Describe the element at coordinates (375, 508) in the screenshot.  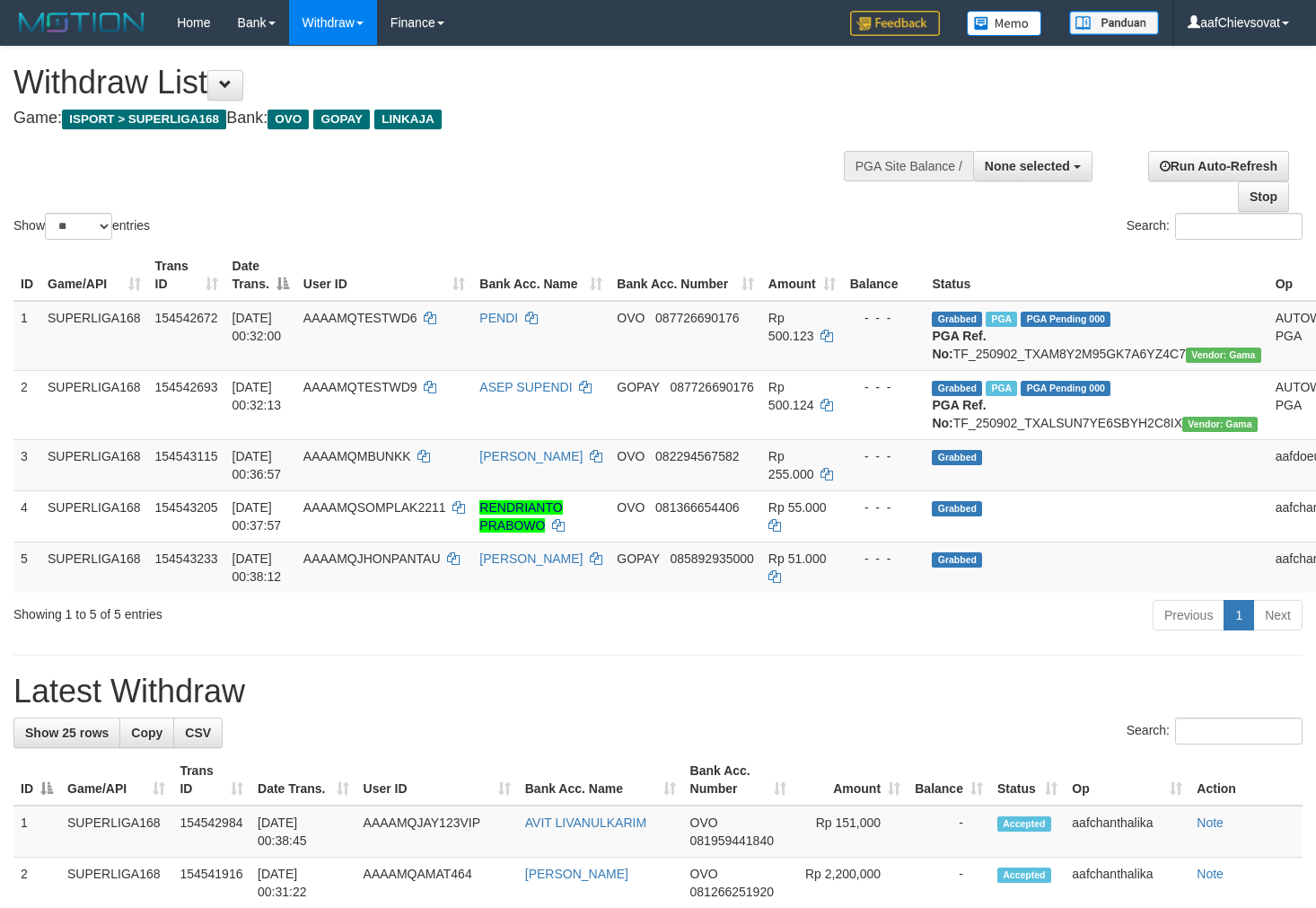
I see `span: AAAAMQSOMPLAK2211` at that location.